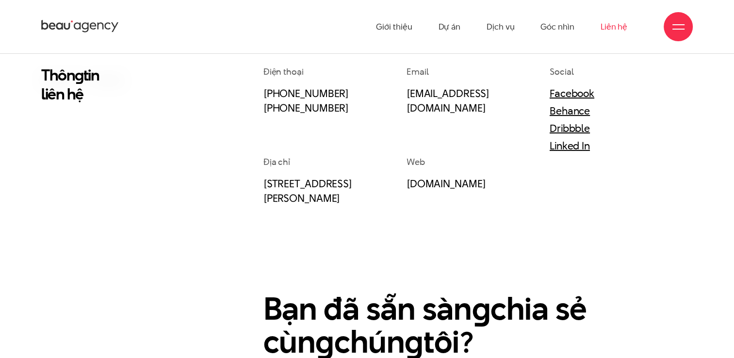 The image size is (734, 358). What do you see at coordinates (570, 111) in the screenshot?
I see `a: Behance` at bounding box center [570, 111].